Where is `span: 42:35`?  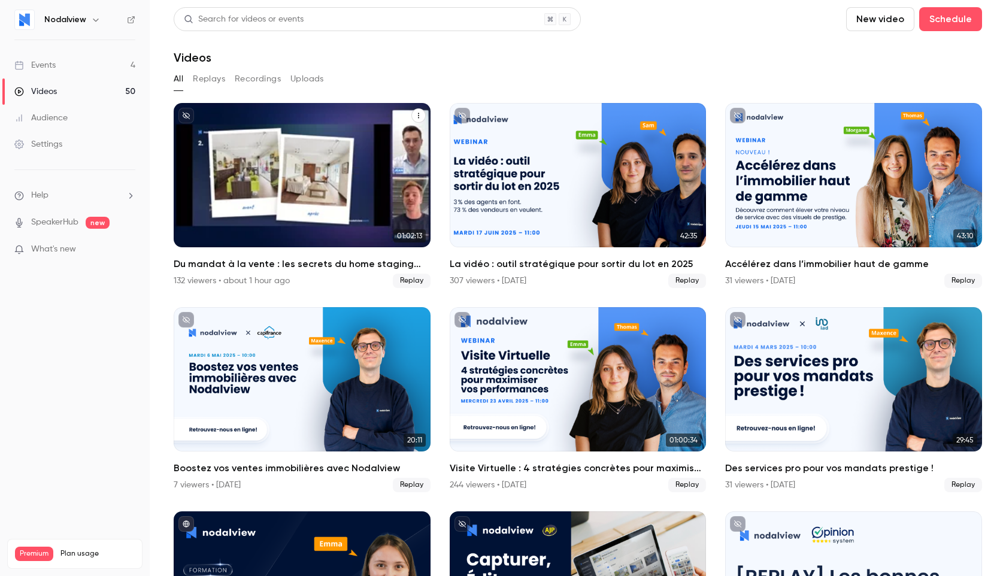 span: 42:35 is located at coordinates (689, 236).